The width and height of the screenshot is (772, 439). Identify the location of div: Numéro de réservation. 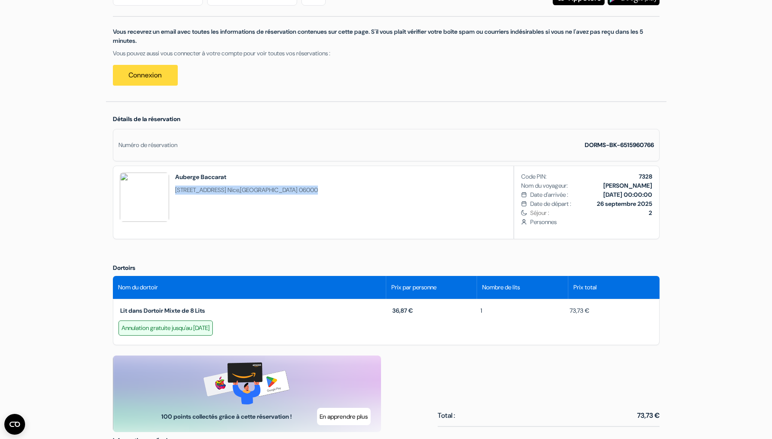
(148, 145).